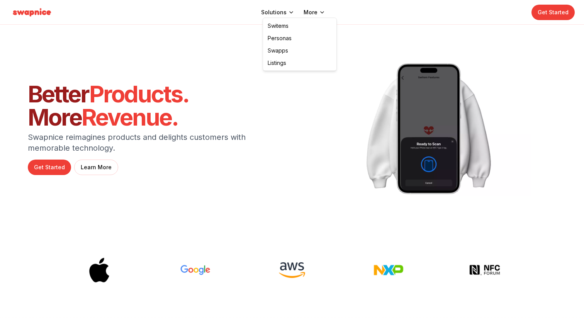 This screenshot has height=318, width=584. Describe the element at coordinates (195, 270) in the screenshot. I see `img: Google for Startups` at that location.